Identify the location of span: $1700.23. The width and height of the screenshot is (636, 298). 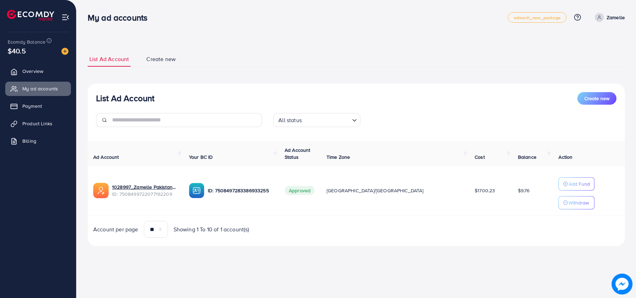
(485, 191).